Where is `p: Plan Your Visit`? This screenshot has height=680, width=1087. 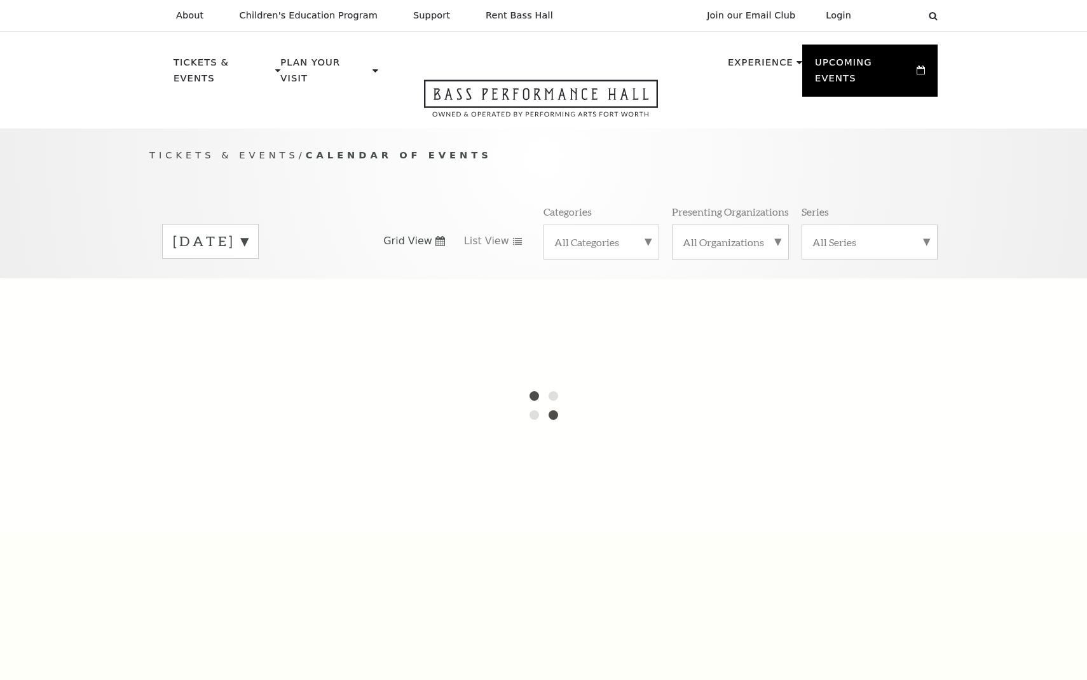
p: Plan Your Visit is located at coordinates (325, 74).